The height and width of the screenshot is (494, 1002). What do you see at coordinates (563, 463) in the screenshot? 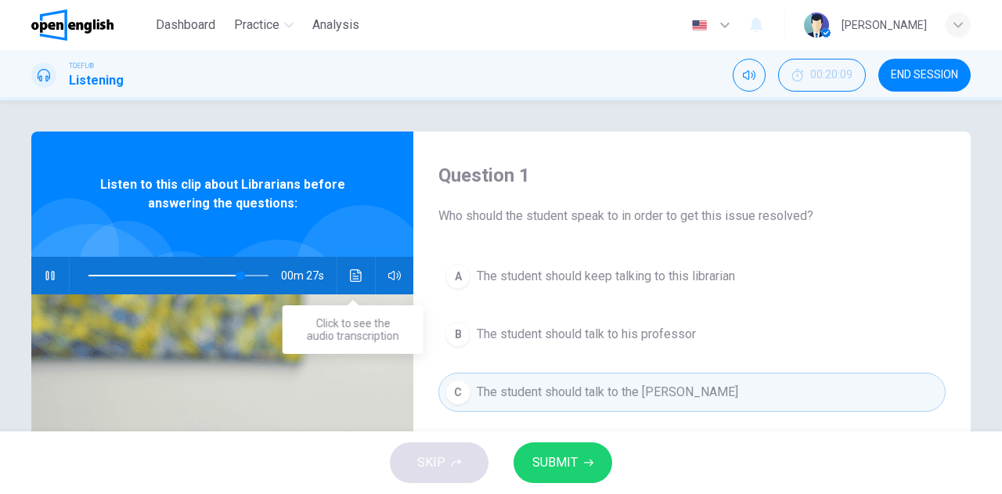
I see `button: SUBMIT` at bounding box center [563, 463].